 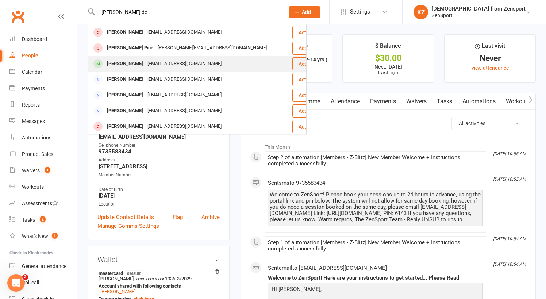 I want to click on a: Waivers, so click(x=416, y=101).